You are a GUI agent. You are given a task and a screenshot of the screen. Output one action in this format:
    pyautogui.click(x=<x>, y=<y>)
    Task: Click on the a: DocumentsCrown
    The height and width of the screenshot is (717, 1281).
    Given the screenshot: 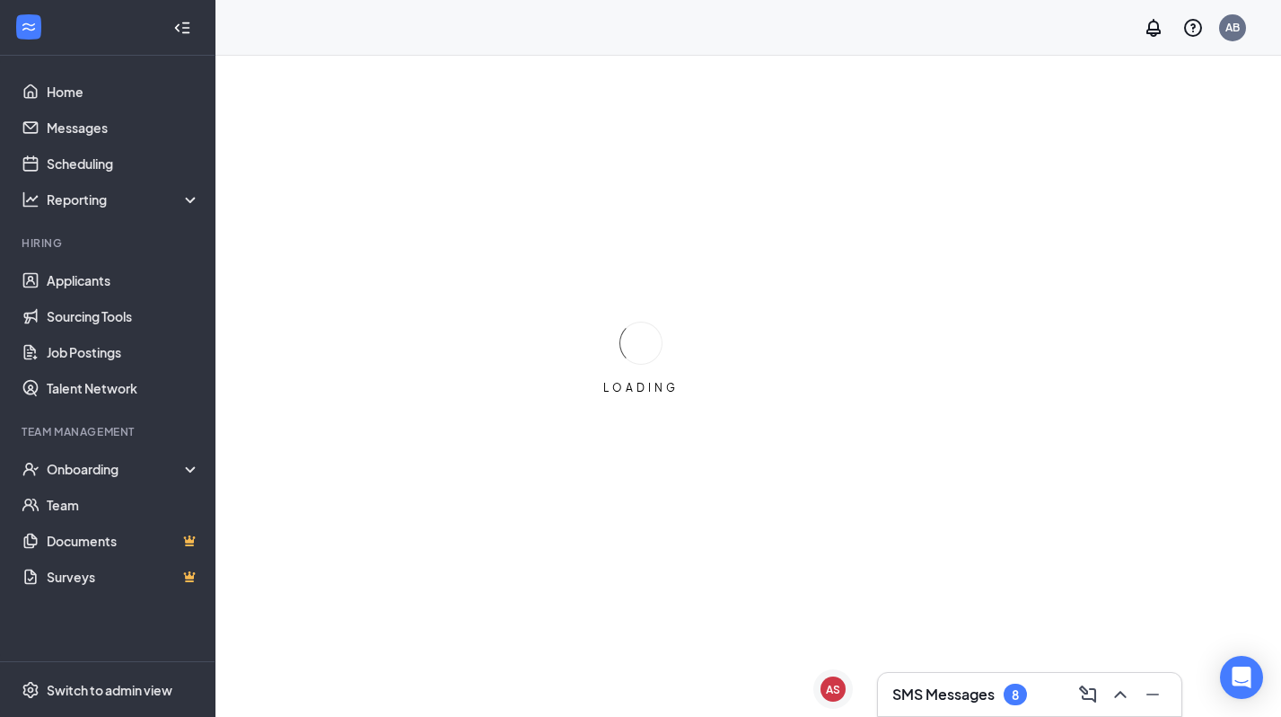 What is the action you would take?
    pyautogui.click(x=123, y=541)
    